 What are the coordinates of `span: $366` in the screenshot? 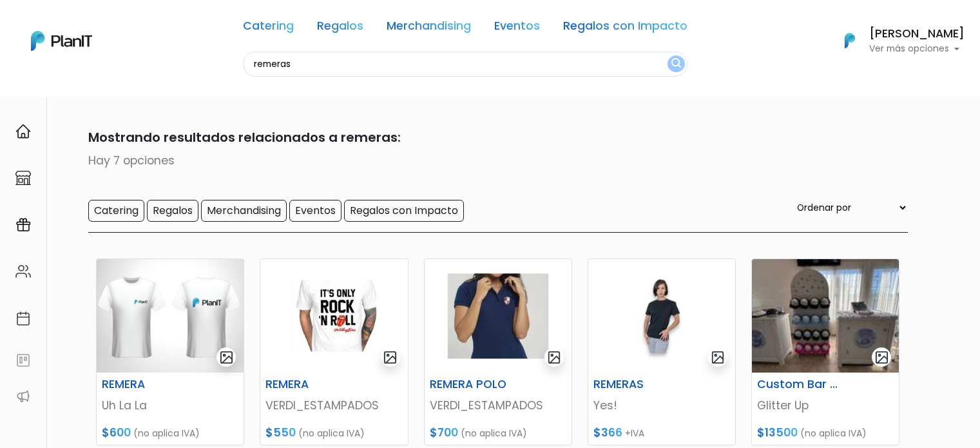 It's located at (608, 433).